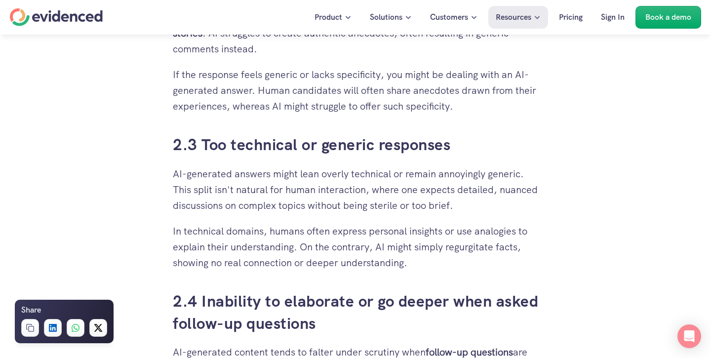 The width and height of the screenshot is (711, 358). I want to click on p: Product, so click(329, 17).